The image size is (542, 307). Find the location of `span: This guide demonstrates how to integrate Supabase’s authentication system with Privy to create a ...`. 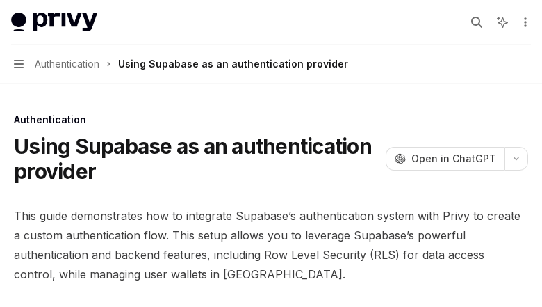

span: This guide demonstrates how to integrate Supabase’s authentication system with Privy to create a ... is located at coordinates (271, 245).